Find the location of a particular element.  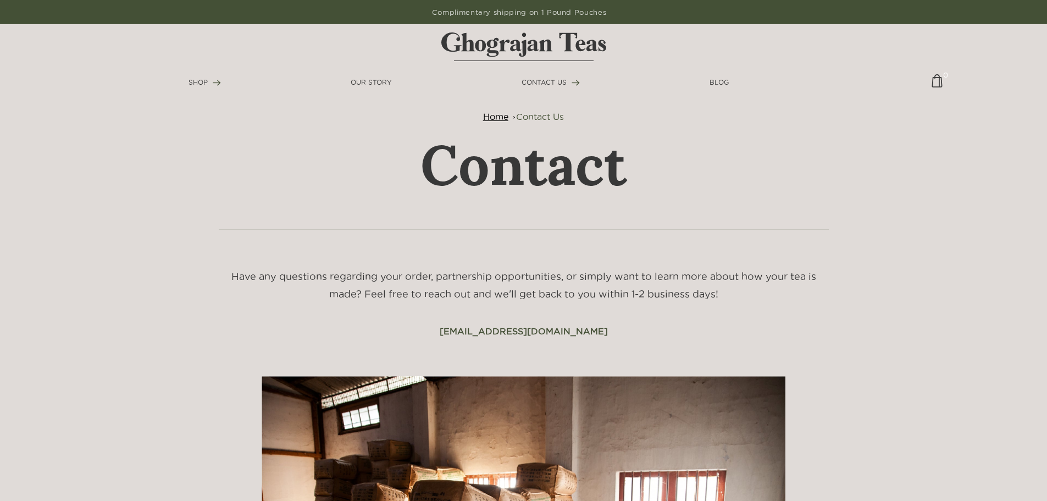

img: cart-icon-matt.svg is located at coordinates (937, 85).